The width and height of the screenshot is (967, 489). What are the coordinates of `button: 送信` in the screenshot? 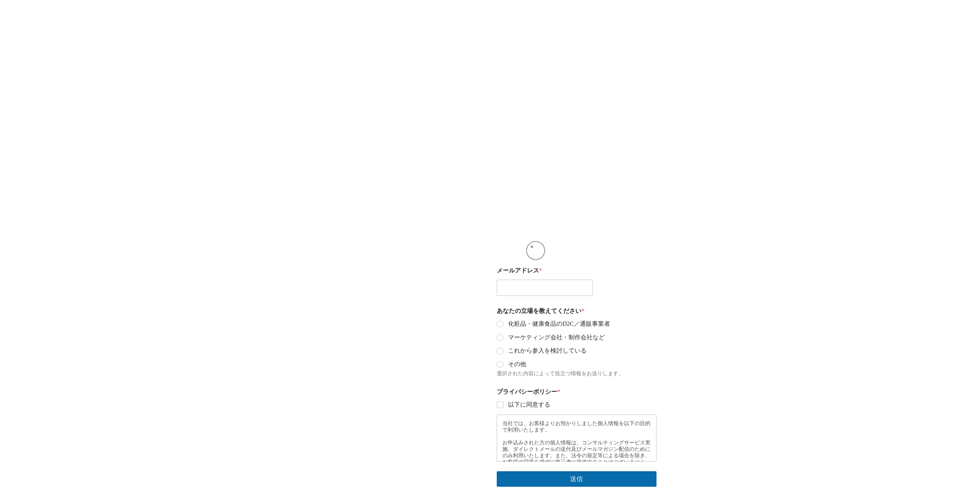 It's located at (576, 479).